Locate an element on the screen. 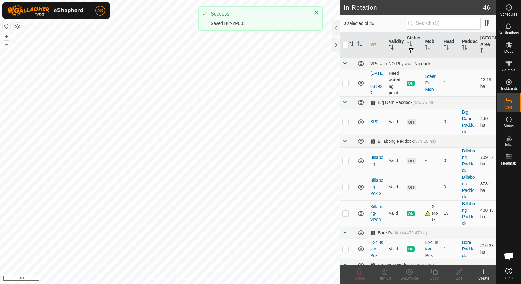 The height and width of the screenshot is (284, 521). span: (873.16 ha) is located at coordinates (425, 141).